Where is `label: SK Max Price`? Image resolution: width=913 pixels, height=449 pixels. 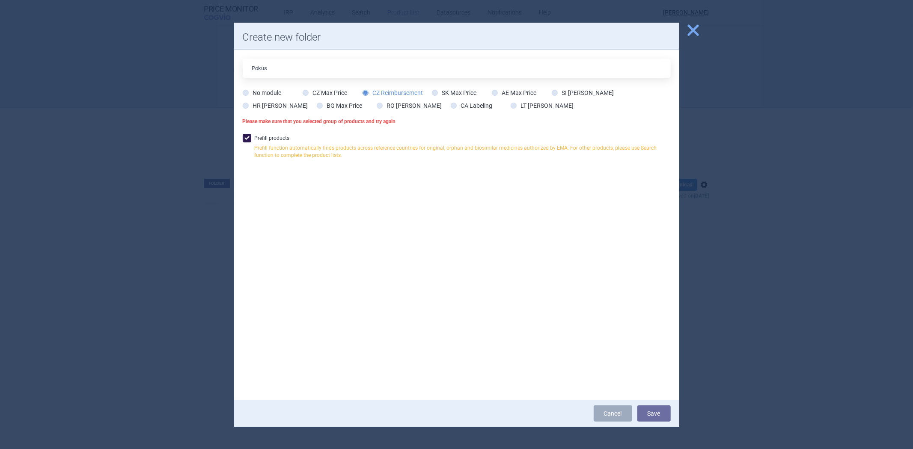 label: SK Max Price is located at coordinates (454, 93).